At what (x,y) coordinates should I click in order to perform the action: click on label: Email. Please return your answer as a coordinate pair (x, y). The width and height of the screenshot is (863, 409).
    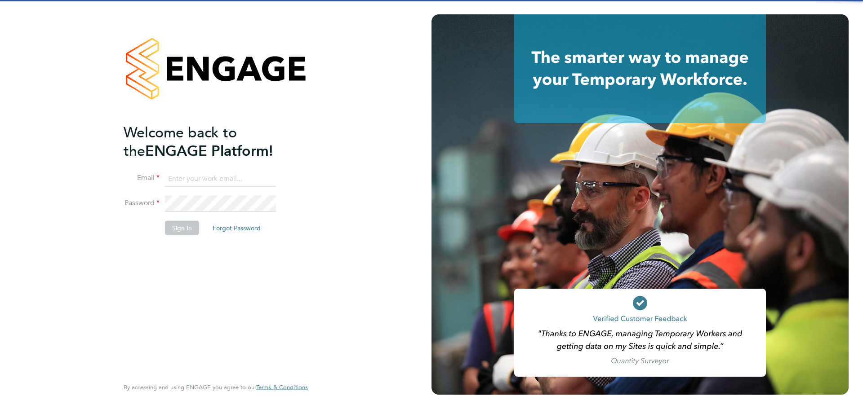
    Looking at the image, I should click on (142, 178).